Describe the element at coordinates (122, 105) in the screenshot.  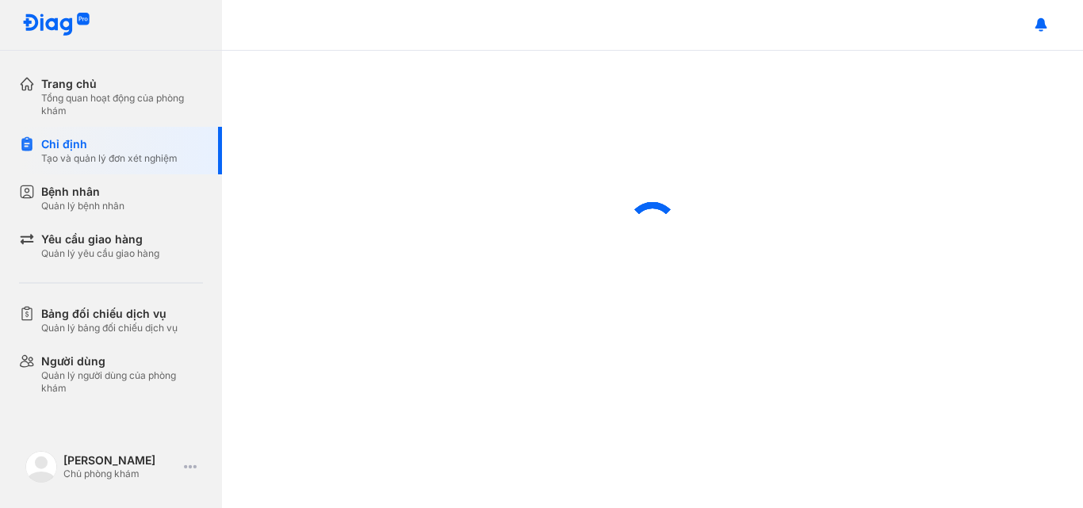
I see `div: Tổng quan hoạt động của phòng khám` at that location.